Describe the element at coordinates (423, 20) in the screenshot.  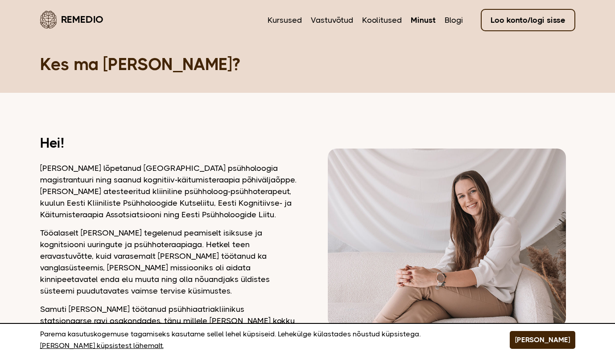
I see `a: Minust` at that location.